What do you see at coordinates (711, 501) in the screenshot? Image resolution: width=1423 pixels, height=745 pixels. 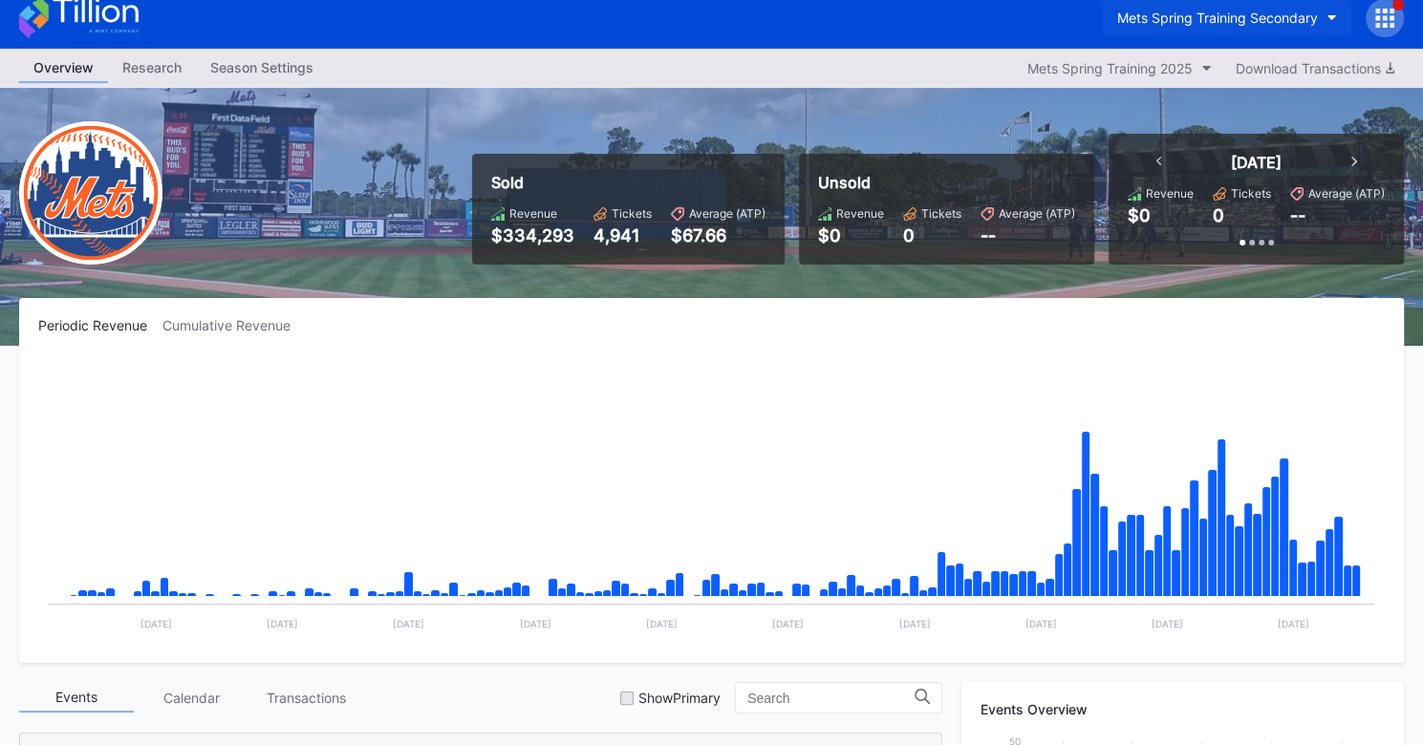 I see `svg: Chart title` at bounding box center [711, 501].